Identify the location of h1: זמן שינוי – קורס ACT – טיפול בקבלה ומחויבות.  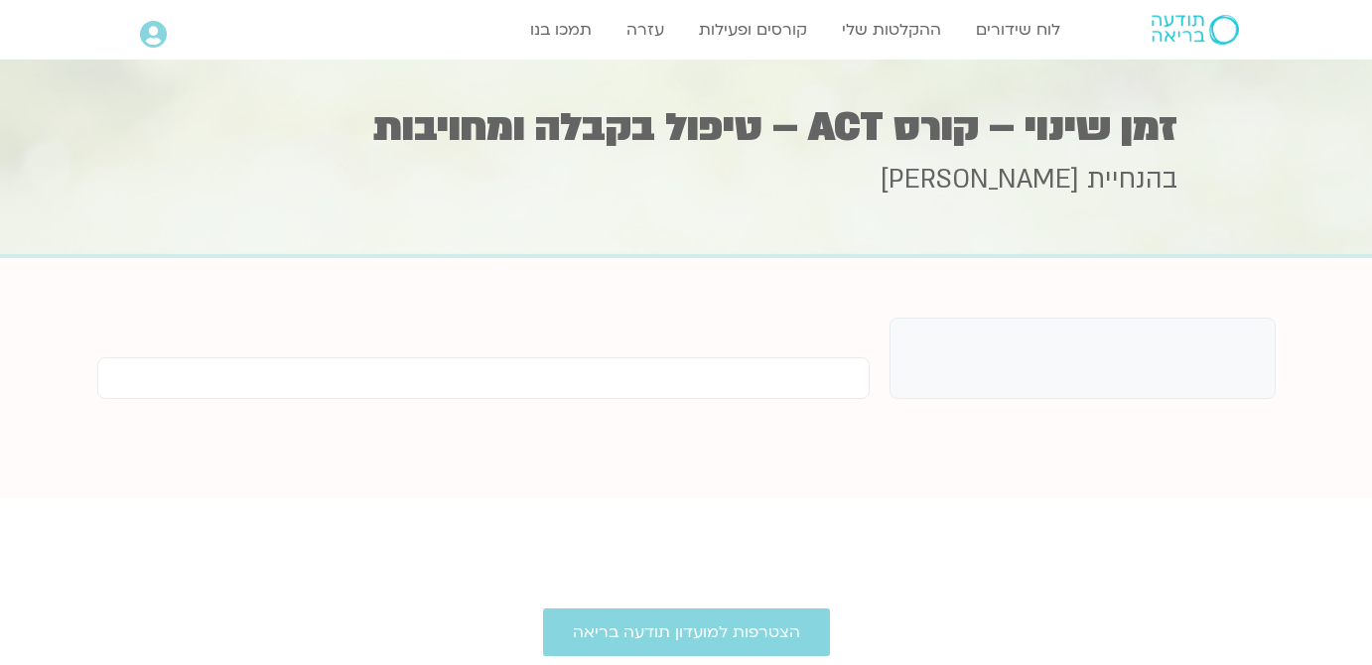
(686, 127).